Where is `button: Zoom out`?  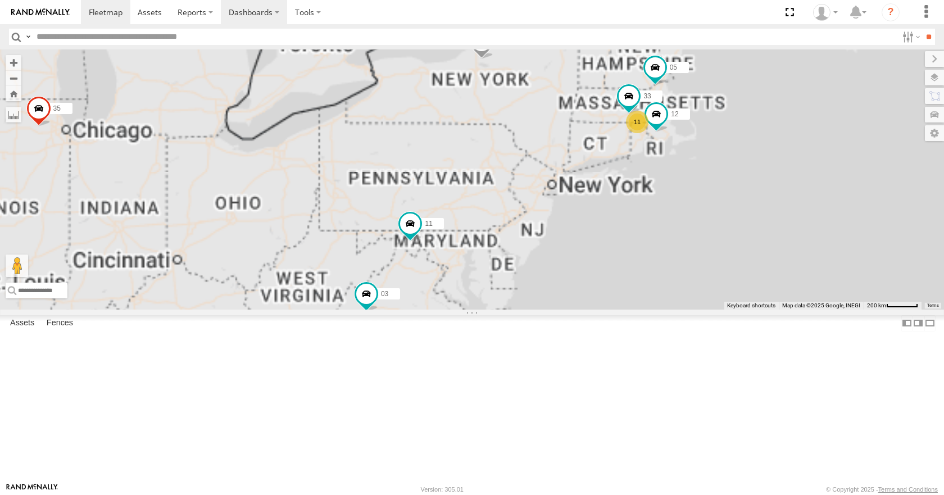 button: Zoom out is located at coordinates (13, 78).